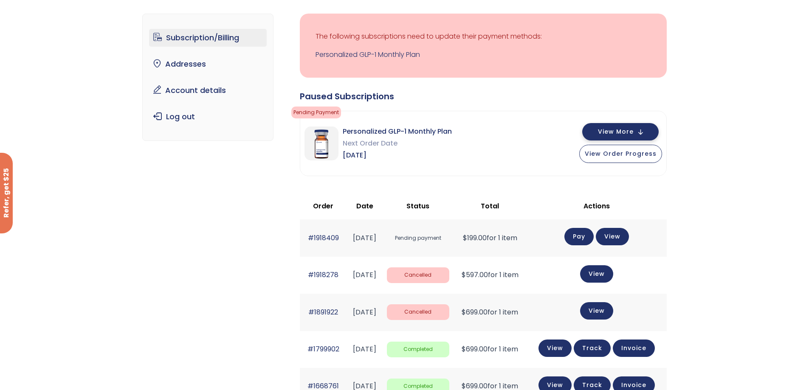 This screenshot has height=390, width=809. Describe the element at coordinates (490, 206) in the screenshot. I see `span: Total` at that location.